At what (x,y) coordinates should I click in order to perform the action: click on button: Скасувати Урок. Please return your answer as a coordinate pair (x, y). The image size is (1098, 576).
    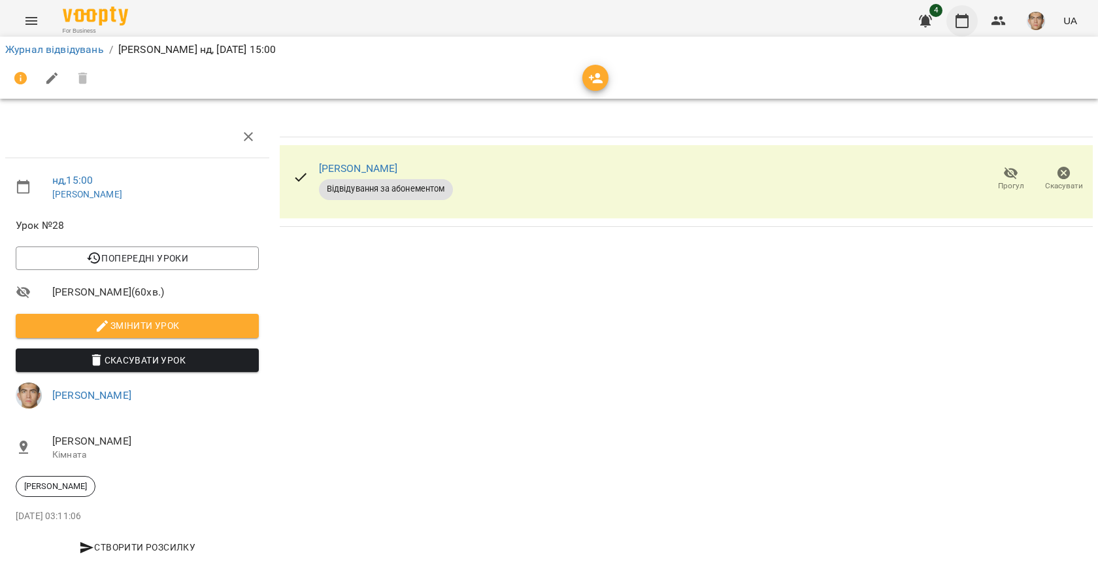
    Looking at the image, I should click on (137, 360).